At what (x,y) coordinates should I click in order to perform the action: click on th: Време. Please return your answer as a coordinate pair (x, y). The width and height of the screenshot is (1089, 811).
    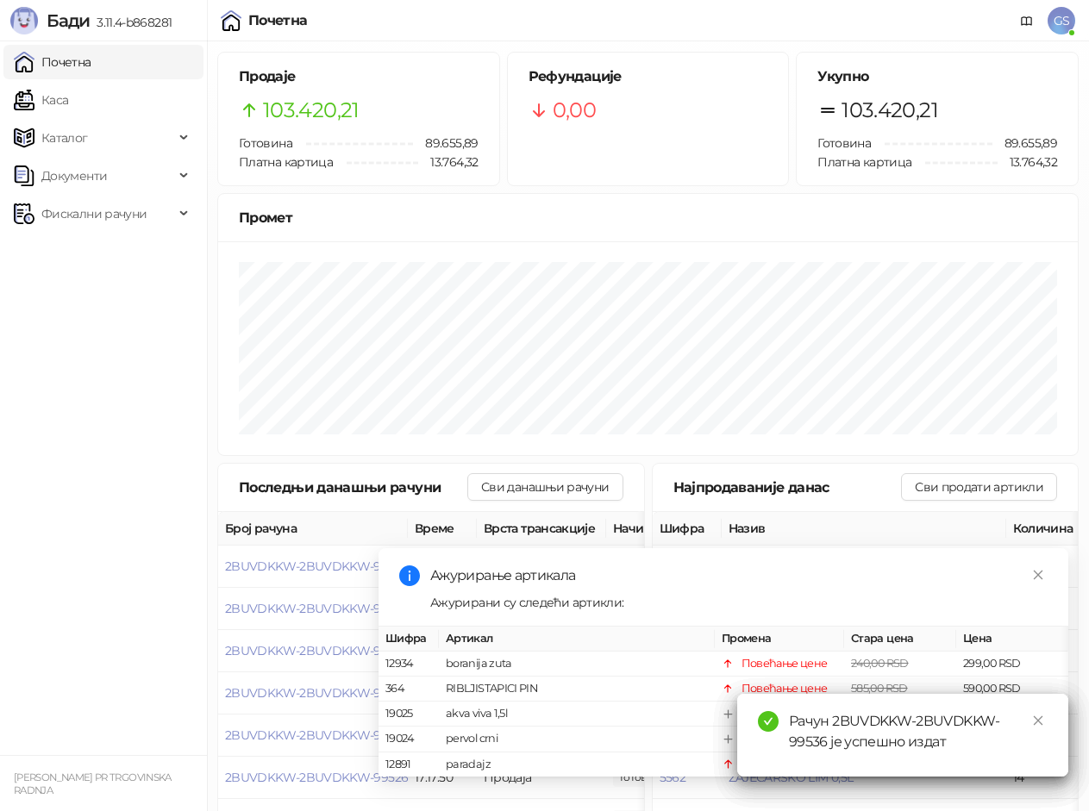
    Looking at the image, I should click on (442, 528).